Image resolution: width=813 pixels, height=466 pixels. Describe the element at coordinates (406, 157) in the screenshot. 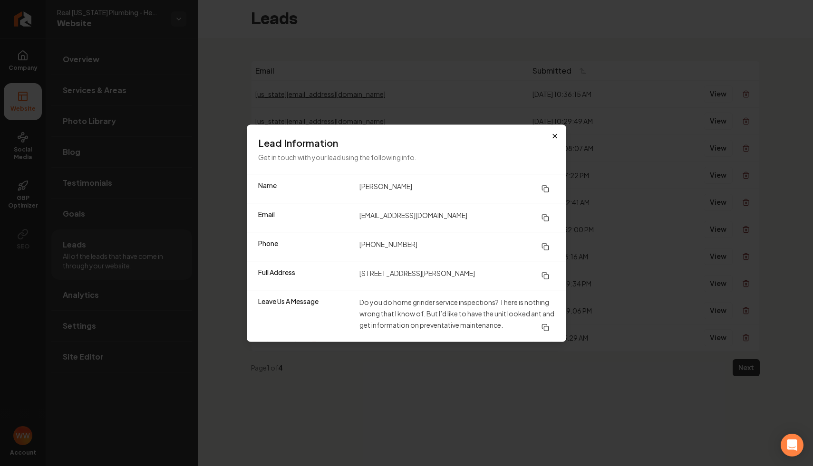

I see `p: Get in touch with your lead using the following info.` at that location.